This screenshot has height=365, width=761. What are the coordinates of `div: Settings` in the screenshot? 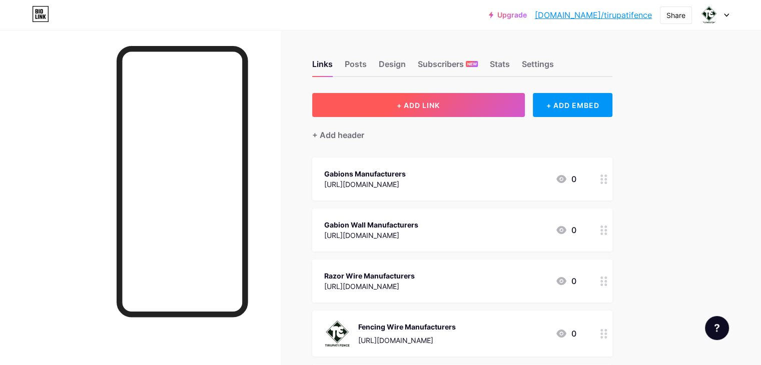 It's located at (538, 67).